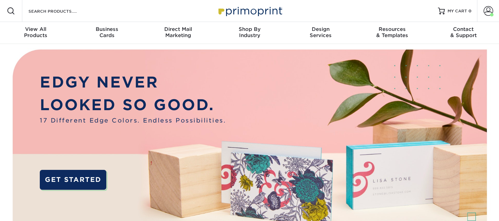 This screenshot has width=499, height=221. What do you see at coordinates (250, 33) in the screenshot?
I see `a: Shop ByIndustry` at bounding box center [250, 33].